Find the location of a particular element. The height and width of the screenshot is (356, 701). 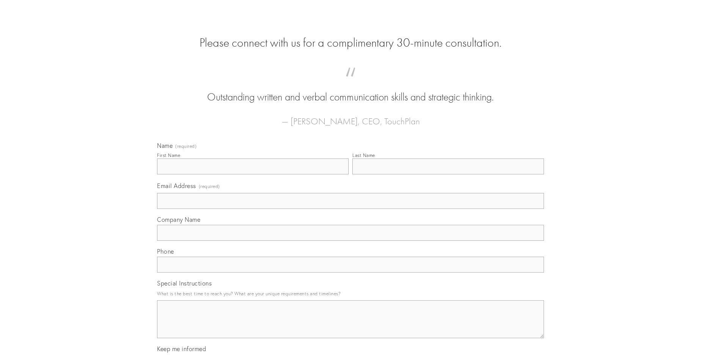

span: Email Address is located at coordinates (176, 186).